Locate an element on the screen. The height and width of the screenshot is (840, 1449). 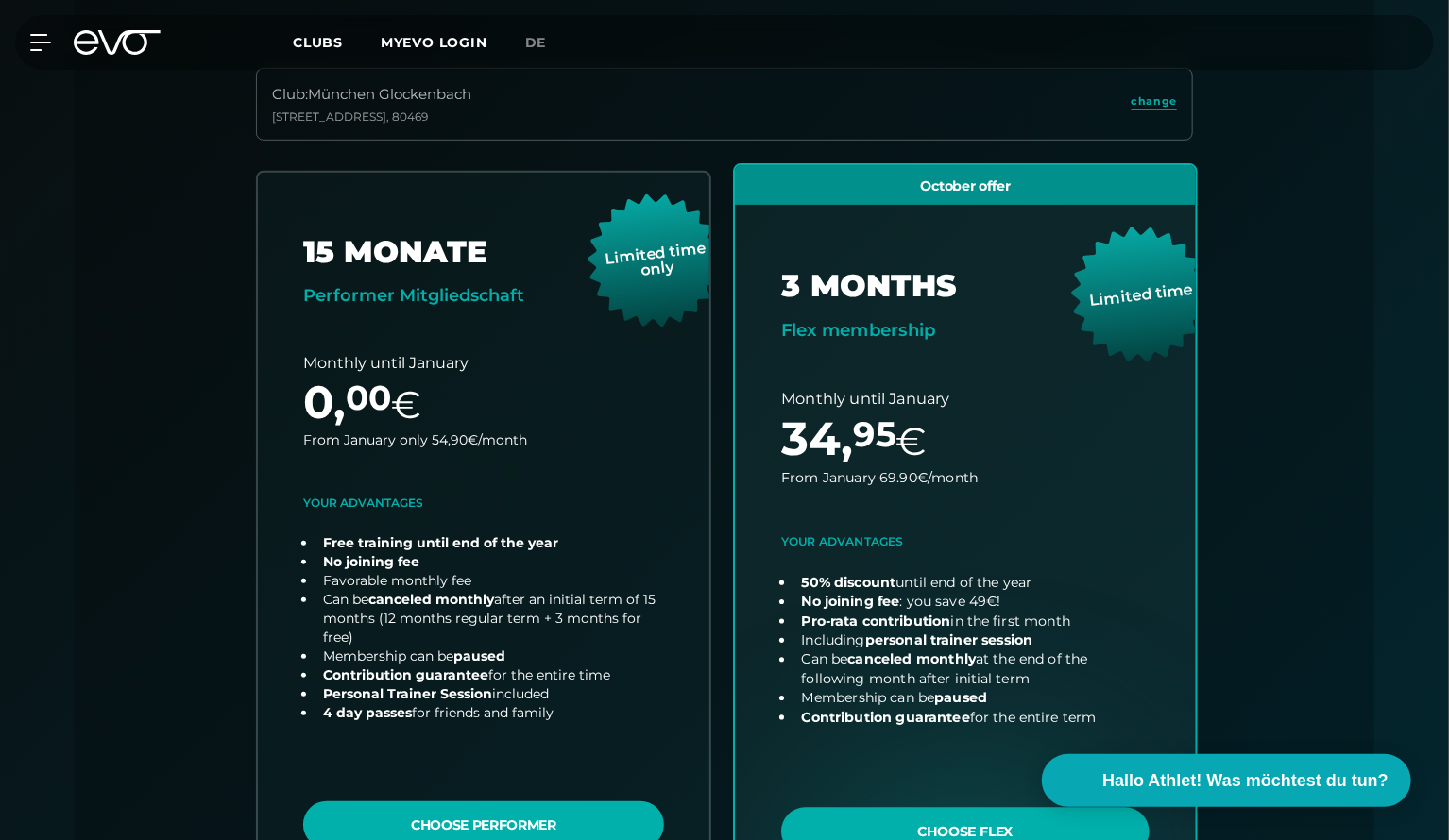
span: Hallo Athlet! Was möchtest du tun? is located at coordinates (1245, 780).